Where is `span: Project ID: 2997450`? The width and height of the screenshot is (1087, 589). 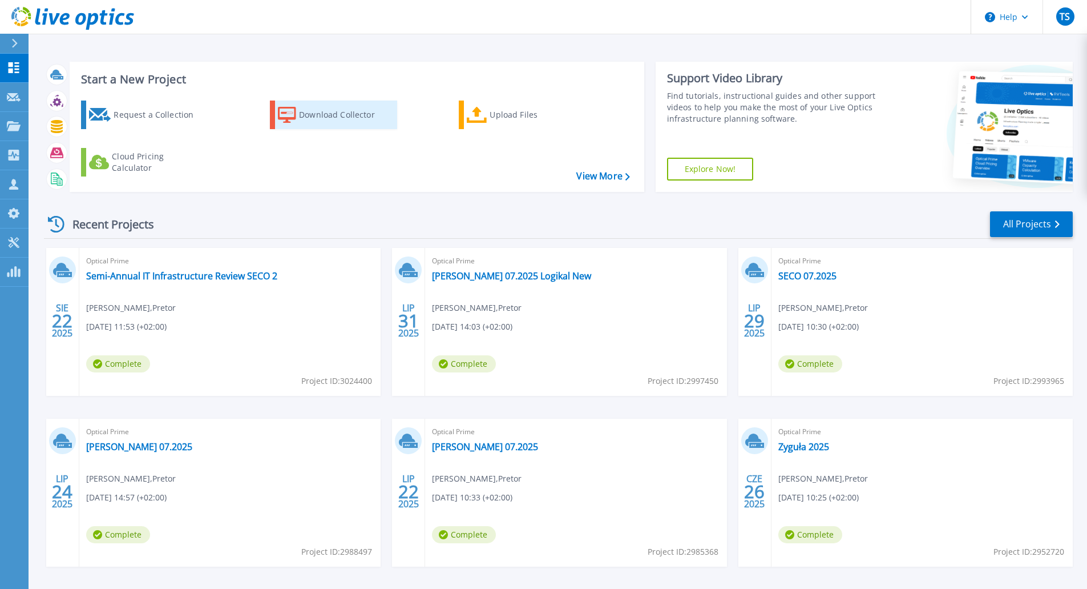
span: Project ID: 2997450 is located at coordinates (683, 381).